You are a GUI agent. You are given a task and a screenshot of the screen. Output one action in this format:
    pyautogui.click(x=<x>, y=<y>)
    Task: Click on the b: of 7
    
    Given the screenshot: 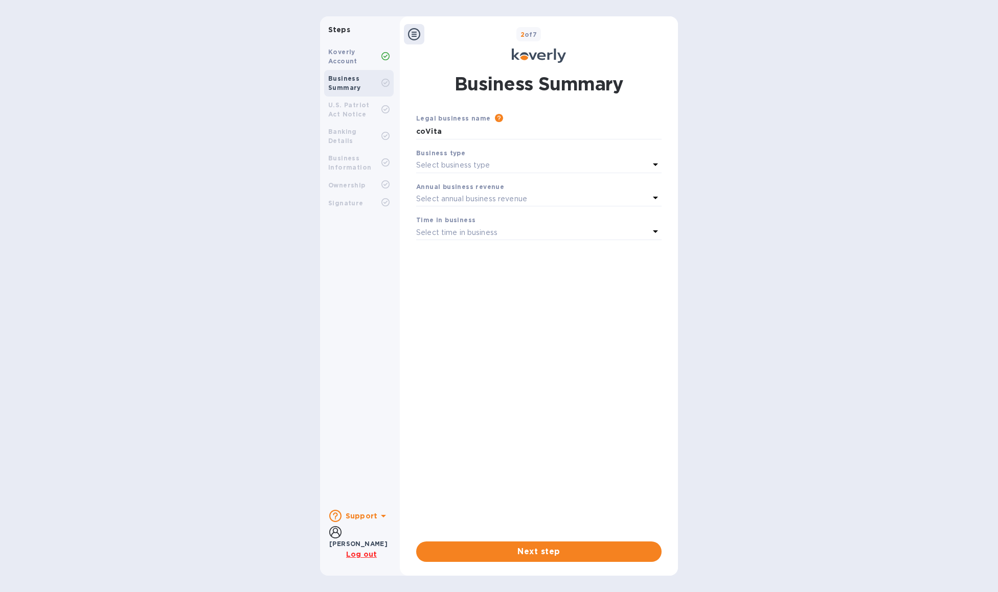 What is the action you would take?
    pyautogui.click(x=529, y=34)
    